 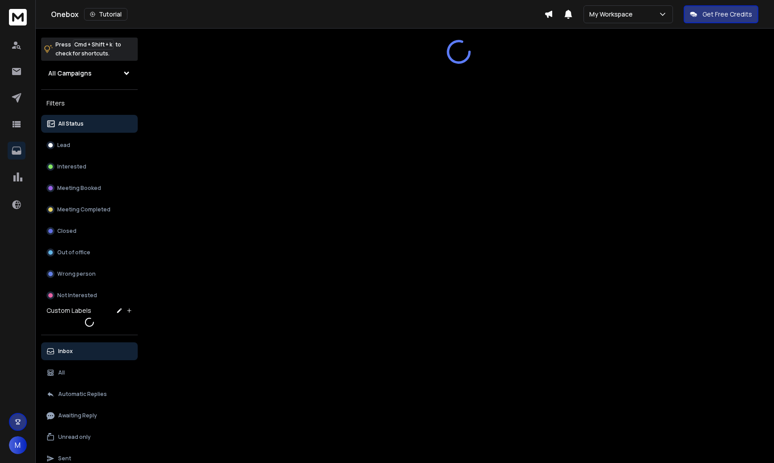 I want to click on button: M, so click(x=18, y=445).